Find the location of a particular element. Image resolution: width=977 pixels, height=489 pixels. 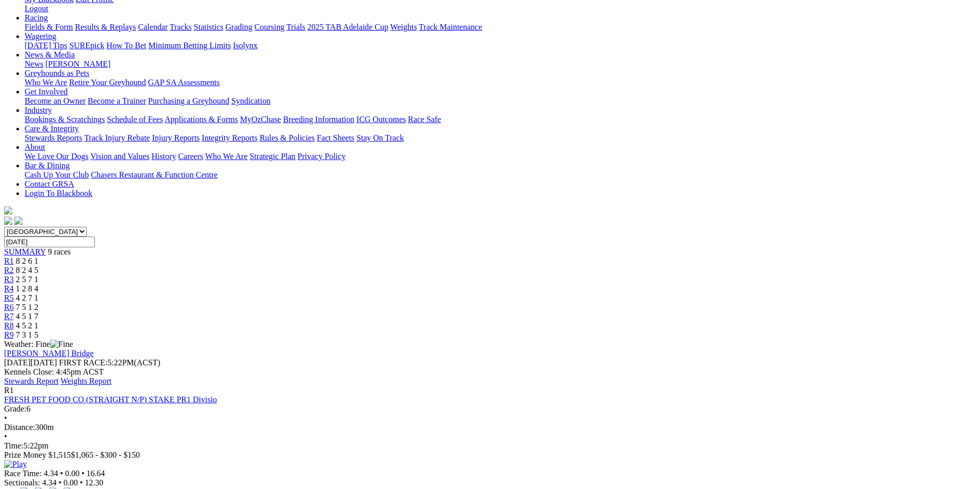

span: R4 is located at coordinates (9, 288).